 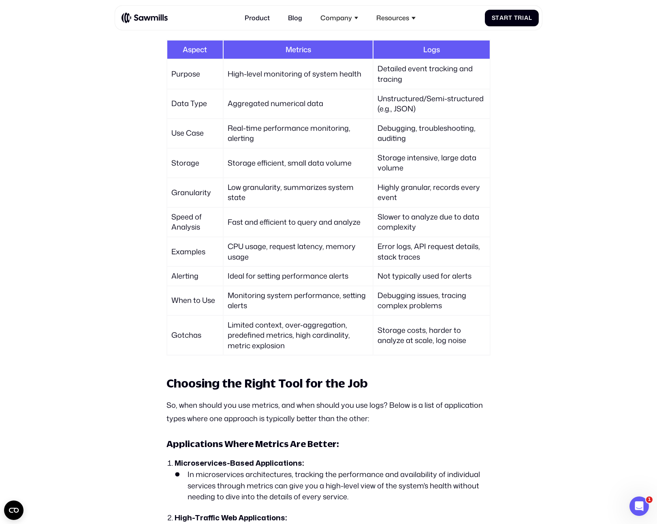 What do you see at coordinates (298, 301) in the screenshot?
I see `td: Monitoring system performance, setting alerts` at bounding box center [298, 301].